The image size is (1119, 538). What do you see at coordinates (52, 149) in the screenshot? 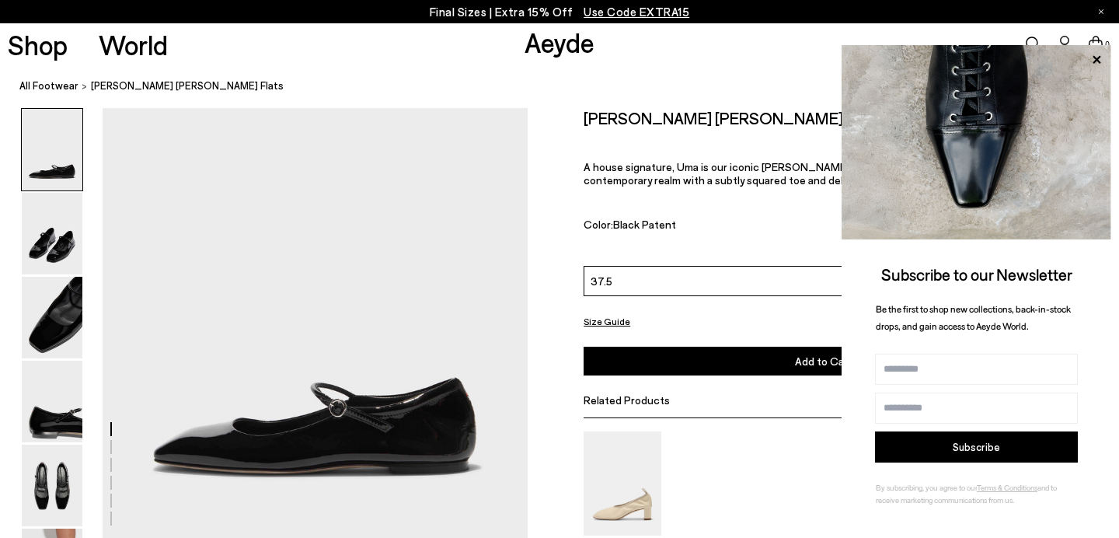
I see `img: Uma Mary-Jane Flats - Image 1` at bounding box center [52, 149].